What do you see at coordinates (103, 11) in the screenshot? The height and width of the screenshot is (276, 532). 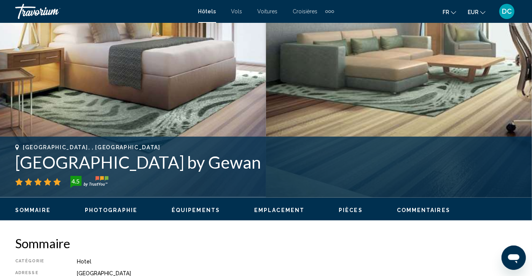 I see `a: Travorium` at bounding box center [103, 11].